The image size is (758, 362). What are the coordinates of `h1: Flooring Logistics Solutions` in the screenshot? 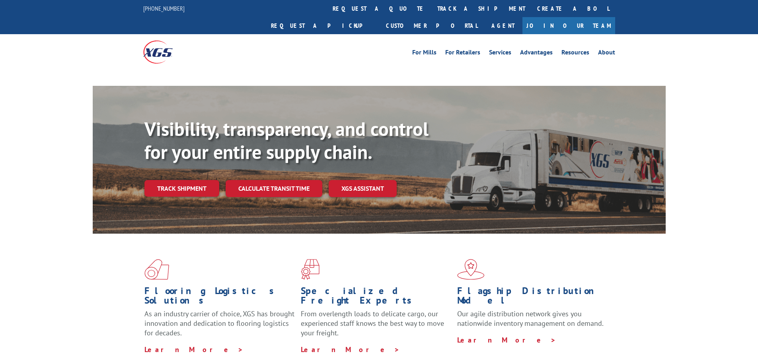 It's located at (220, 298).